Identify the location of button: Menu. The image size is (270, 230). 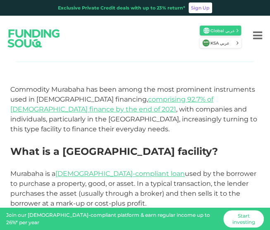
(257, 35).